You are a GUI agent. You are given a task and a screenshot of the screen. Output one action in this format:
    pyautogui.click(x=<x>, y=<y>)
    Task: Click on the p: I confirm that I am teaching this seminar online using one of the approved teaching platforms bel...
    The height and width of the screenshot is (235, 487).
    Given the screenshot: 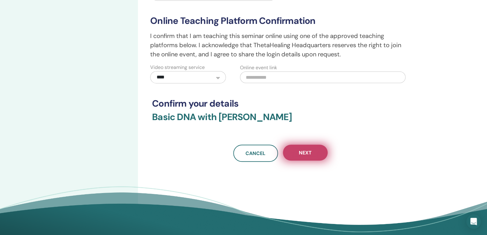 What is the action you would take?
    pyautogui.click(x=280, y=45)
    